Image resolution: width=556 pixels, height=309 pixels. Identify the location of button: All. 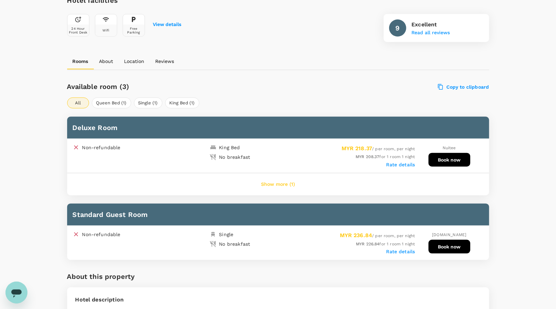
(78, 103).